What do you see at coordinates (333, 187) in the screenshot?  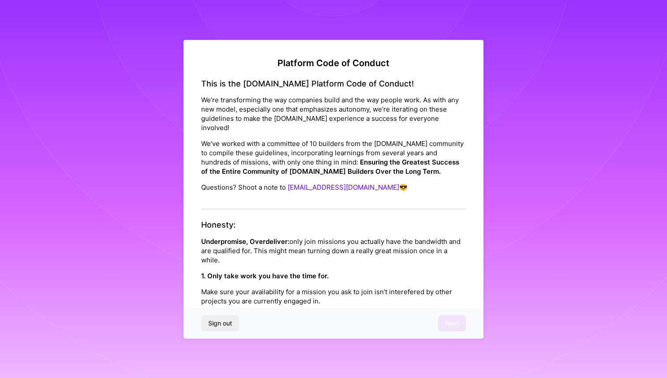 I see `p: Questions? Shoot a note to 😎` at bounding box center [333, 187].